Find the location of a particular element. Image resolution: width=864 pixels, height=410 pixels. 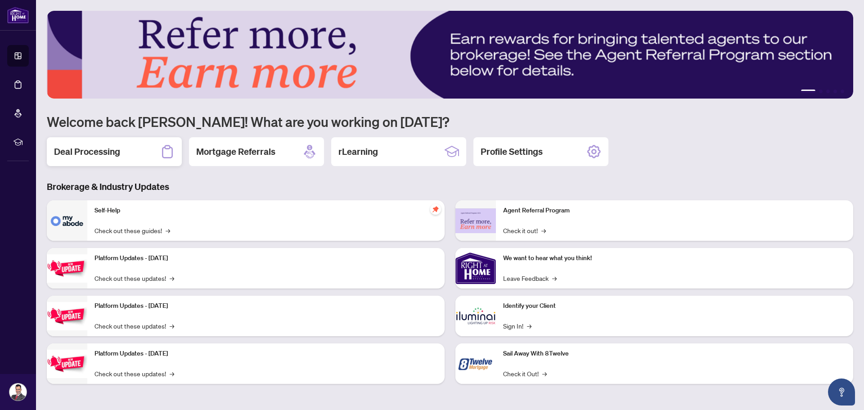

p: Identify your Client is located at coordinates (675, 306).